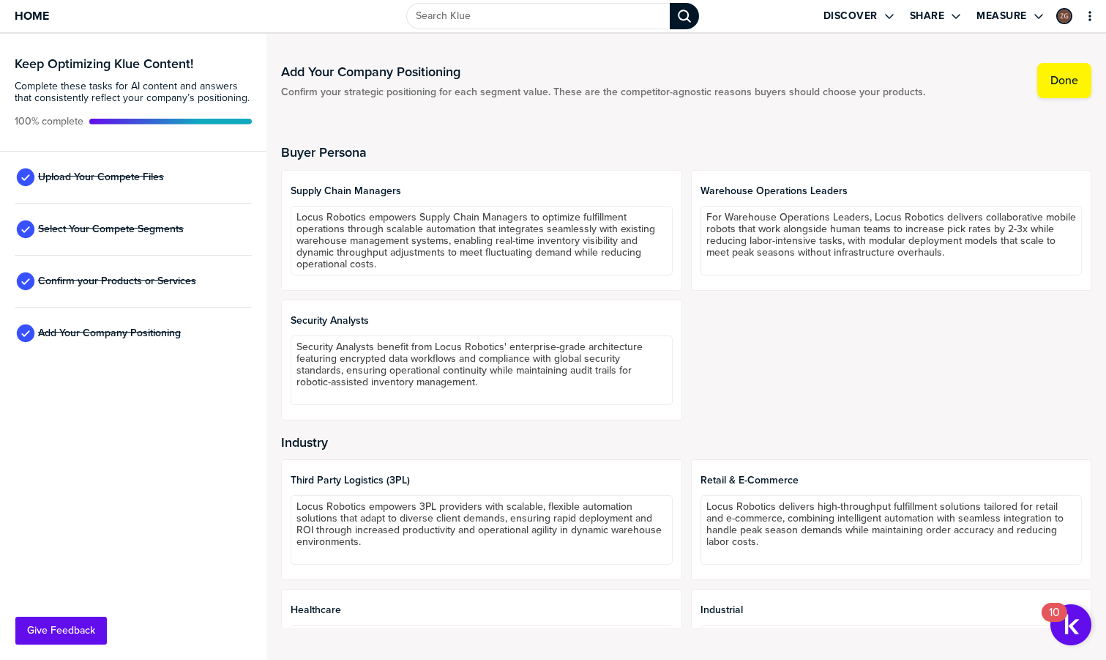  What do you see at coordinates (117, 281) in the screenshot?
I see `span: Confirm your Products or Services` at bounding box center [117, 281].